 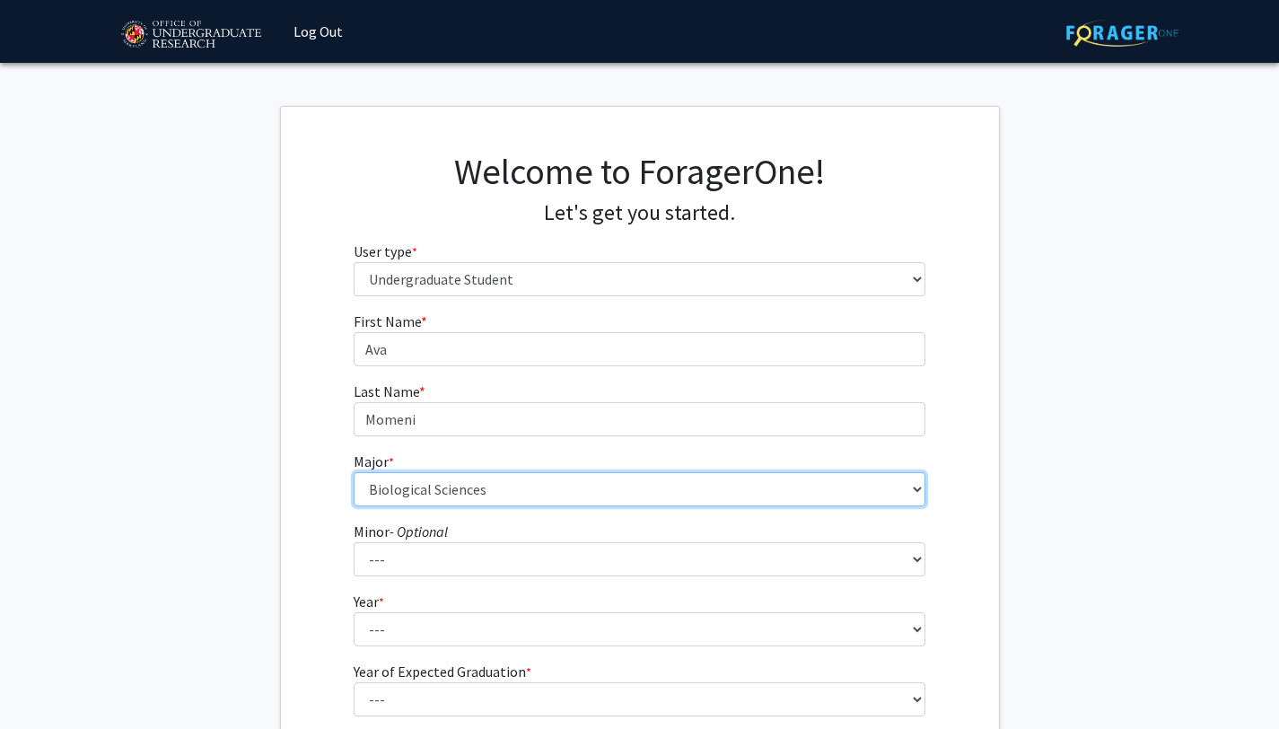 I want to click on span: First Name, so click(x=387, y=321).